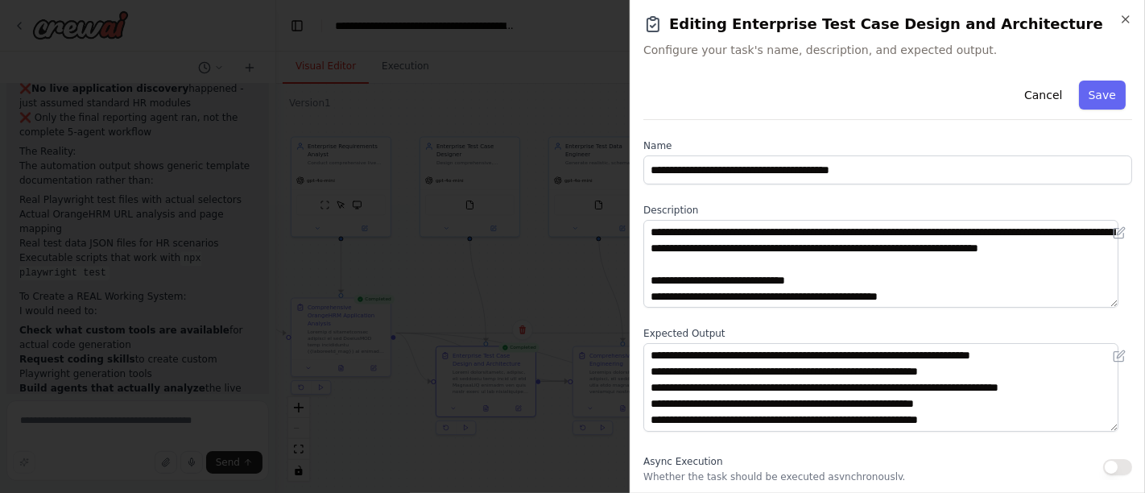 Image resolution: width=1145 pixels, height=493 pixels. Describe the element at coordinates (887, 333) in the screenshot. I see `label: Expected Output` at that location.